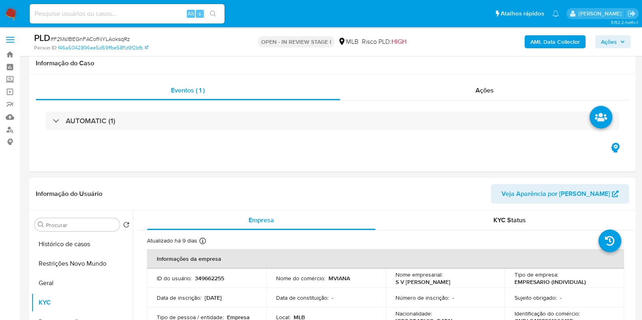  Describe the element at coordinates (82, 283) in the screenshot. I see `button: Geral` at that location.